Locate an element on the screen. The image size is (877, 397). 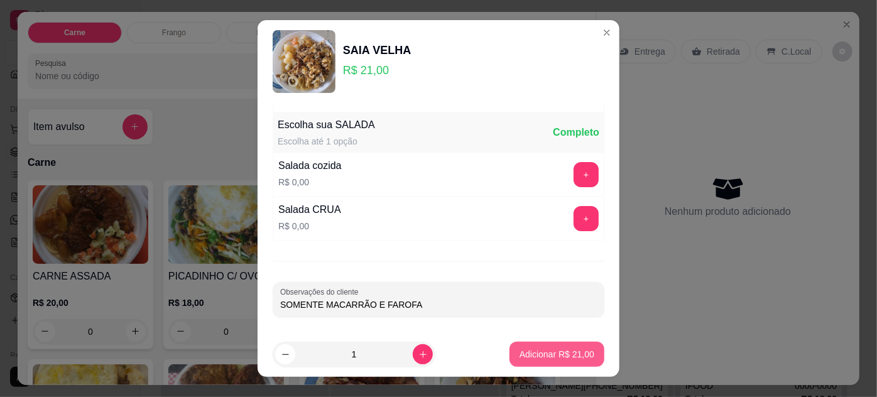
button: decrease-product-quantity is located at coordinates (285, 354).